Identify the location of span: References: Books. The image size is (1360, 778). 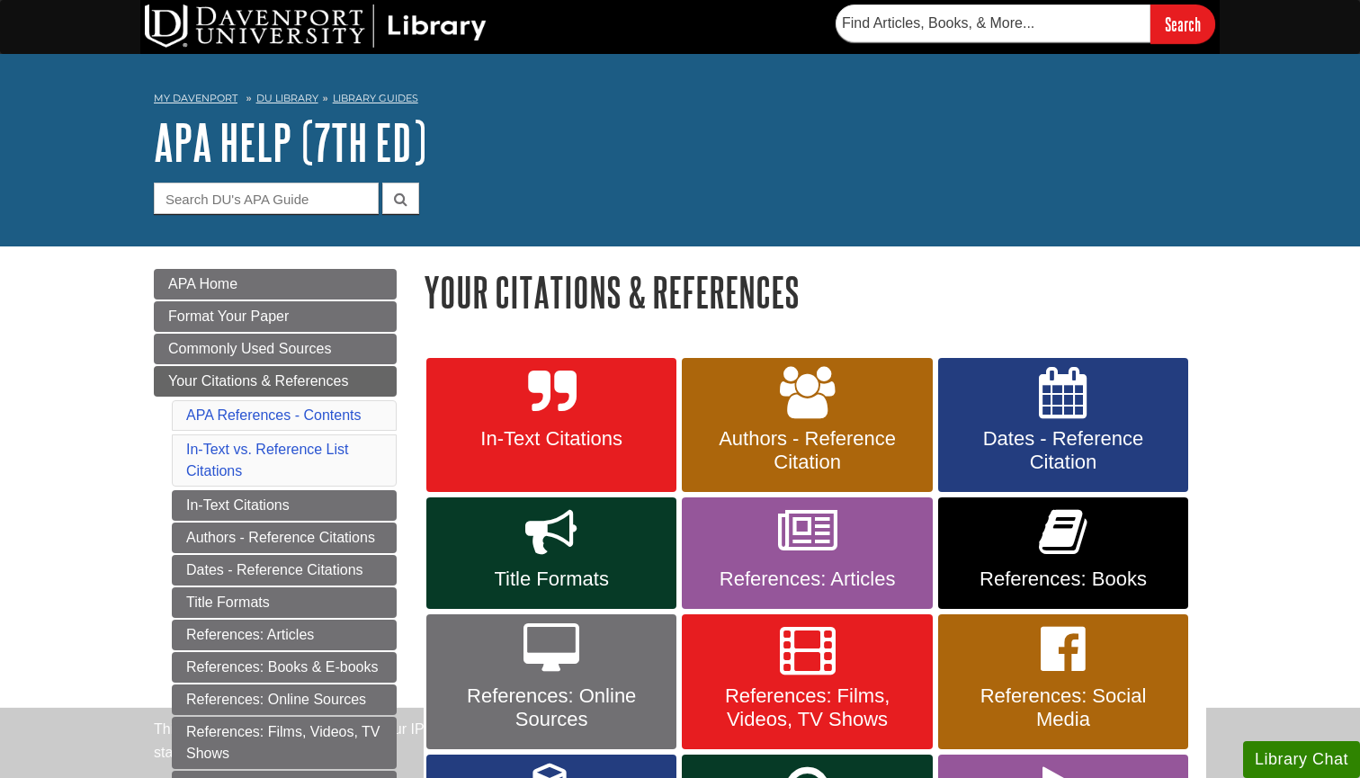
(1063, 579).